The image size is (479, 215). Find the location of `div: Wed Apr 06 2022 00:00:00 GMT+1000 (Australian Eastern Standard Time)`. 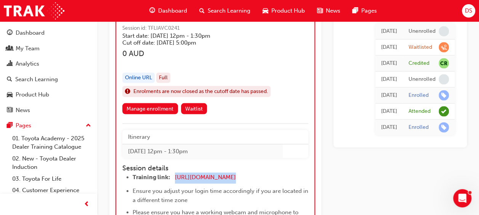

div: Wed Apr 06 2022 00:00:00 GMT+1000 (Australian Eastern Standard Time) is located at coordinates (389, 111).